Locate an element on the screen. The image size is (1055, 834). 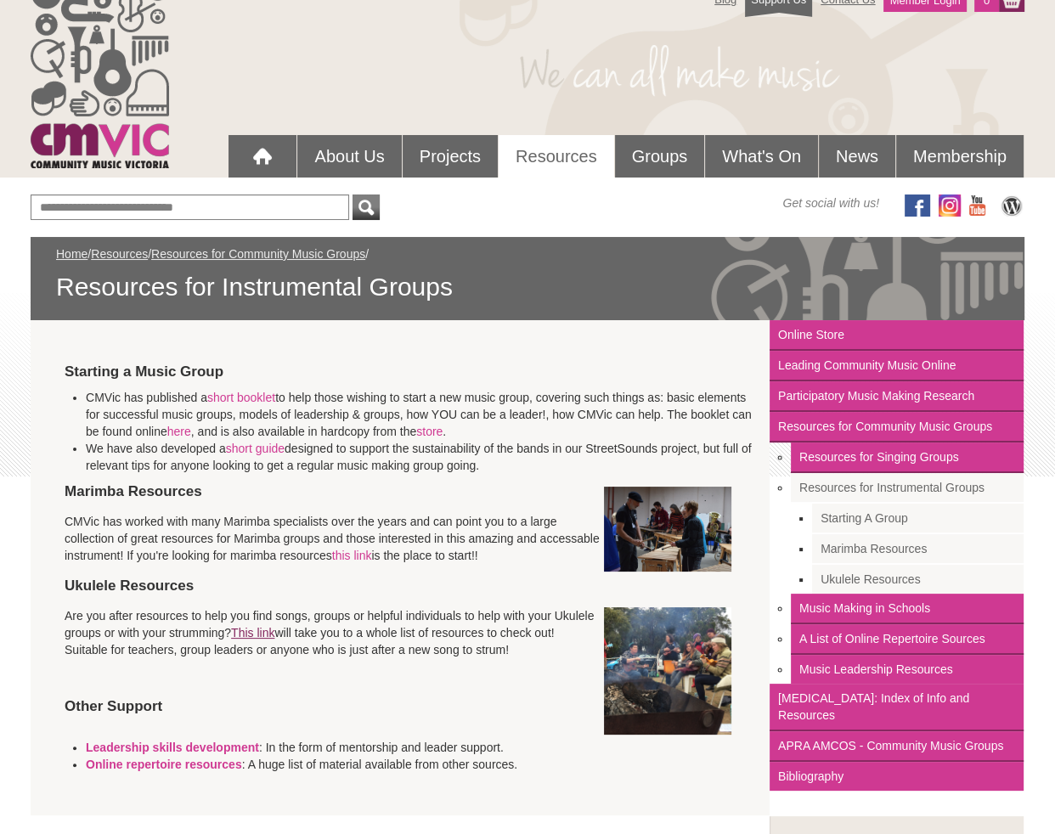
span: Get social with us! is located at coordinates (831, 203).